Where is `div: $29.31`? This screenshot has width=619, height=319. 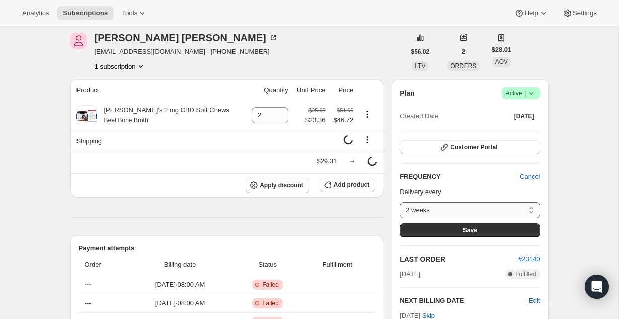
div: $29.31 is located at coordinates (327, 161).